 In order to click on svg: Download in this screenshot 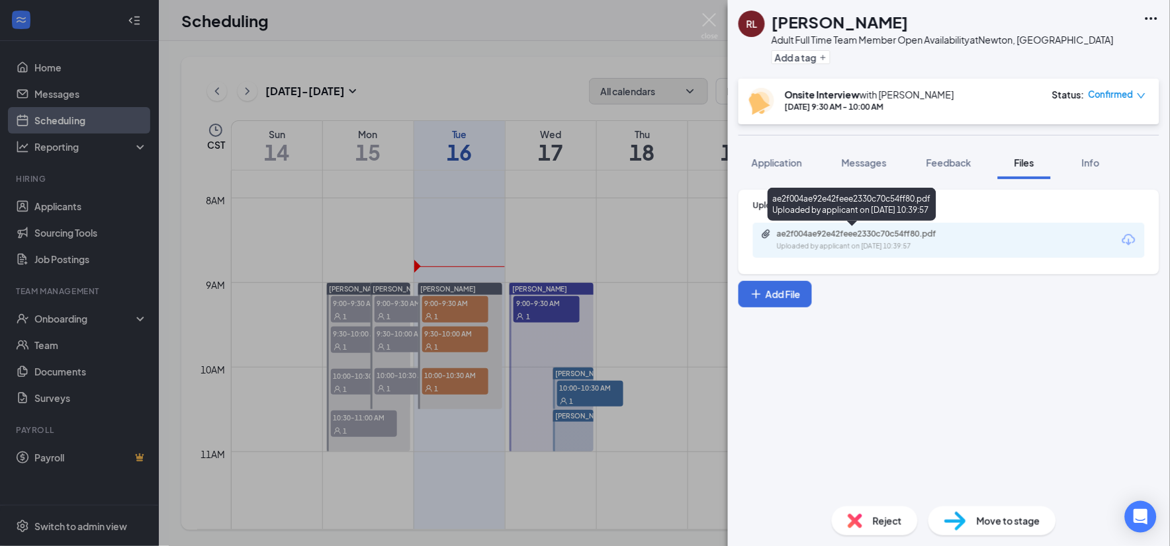, I will do `click(1129, 240)`.